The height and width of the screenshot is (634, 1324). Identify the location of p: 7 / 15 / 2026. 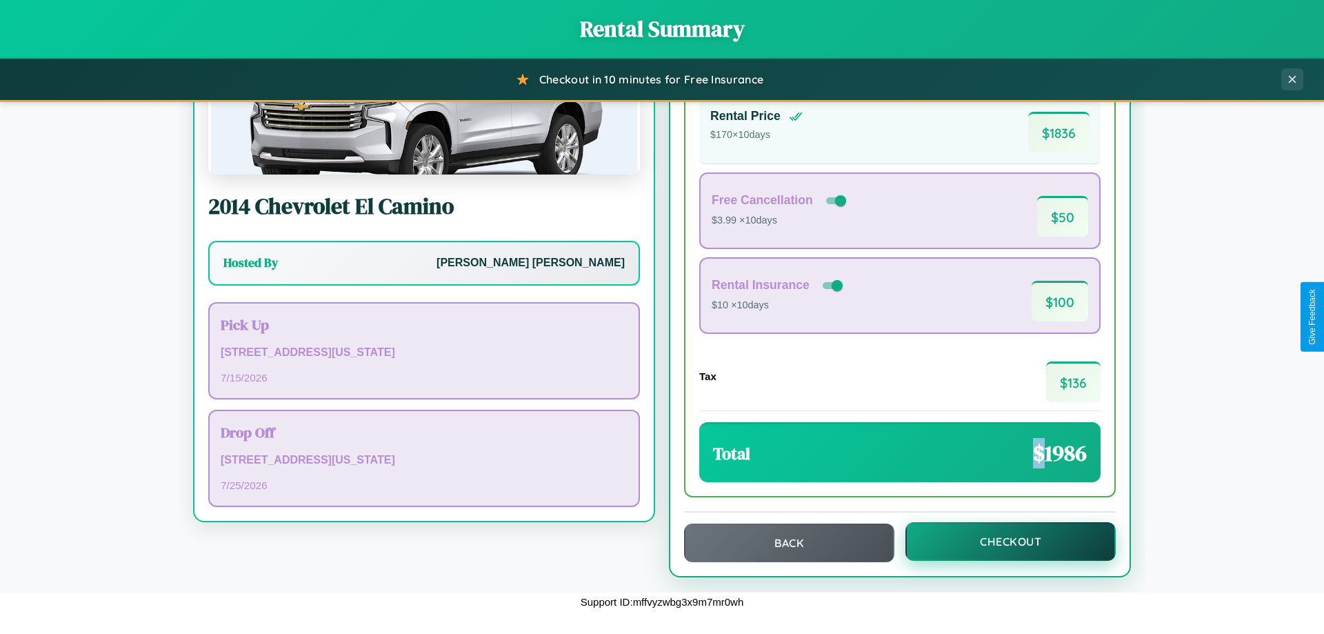
(424, 377).